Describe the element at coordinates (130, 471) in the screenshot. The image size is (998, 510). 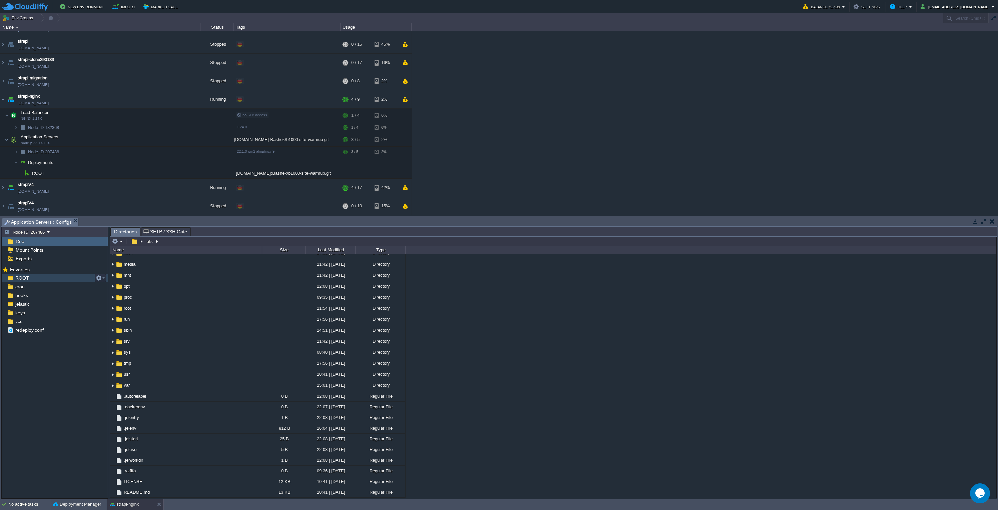
I see `span: .vzfifo` at that location.